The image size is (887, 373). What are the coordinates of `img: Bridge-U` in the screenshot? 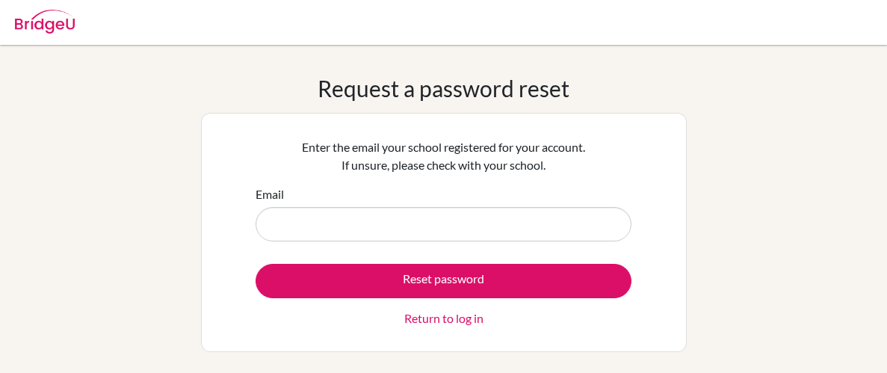 It's located at (45, 22).